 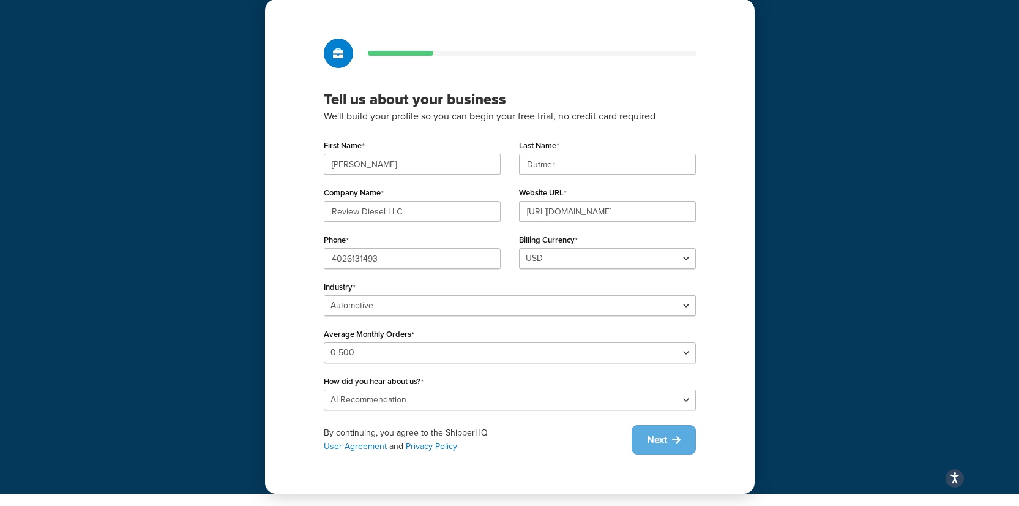 I want to click on a: Privacy Policy, so click(x=432, y=446).